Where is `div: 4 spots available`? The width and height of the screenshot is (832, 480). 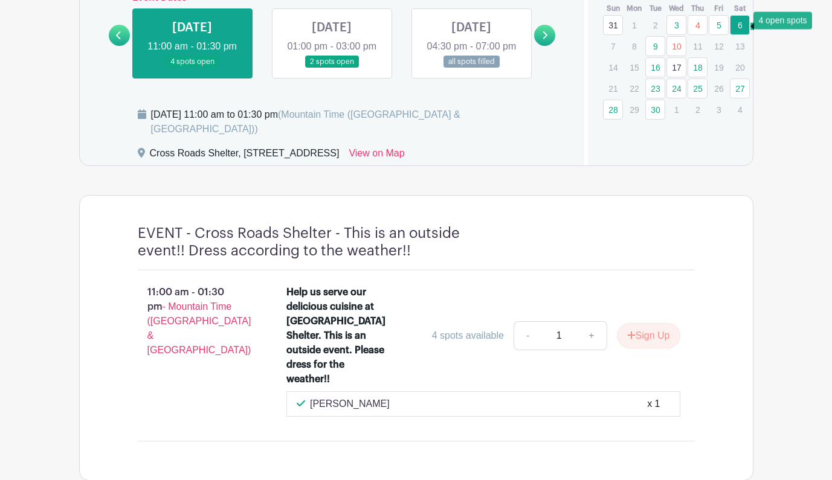
div: 4 spots available is located at coordinates (468, 336).